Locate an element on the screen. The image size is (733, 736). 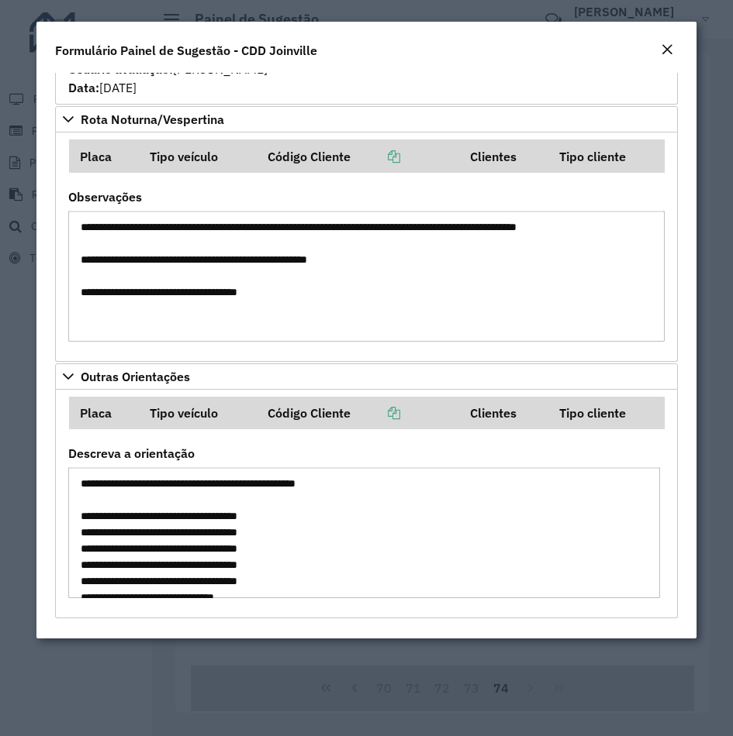
a: Outras Orientações is located at coordinates (366, 377).